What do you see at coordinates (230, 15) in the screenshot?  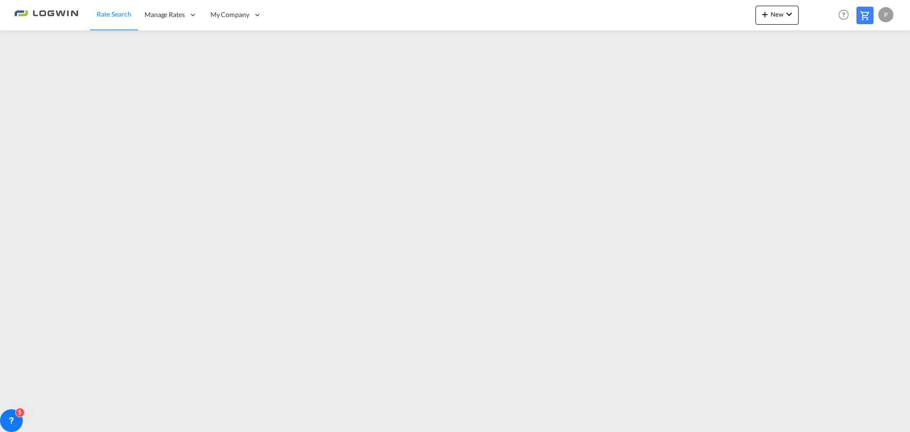 I see `span: My Company` at bounding box center [230, 15].